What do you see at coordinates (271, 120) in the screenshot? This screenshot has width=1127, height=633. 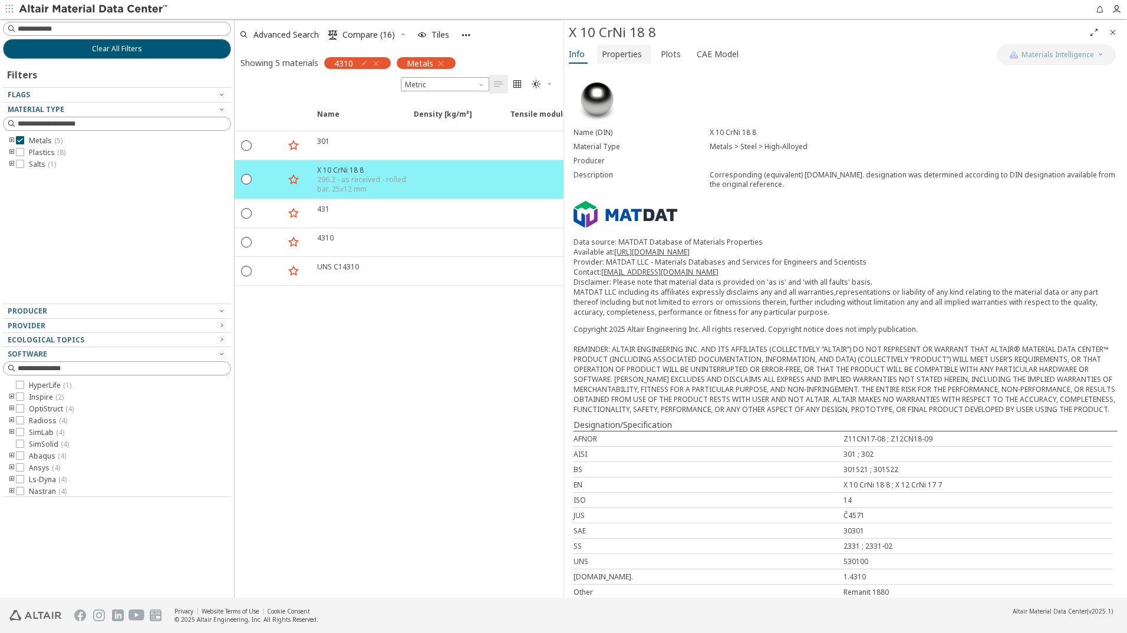 I see `span: Expand` at bounding box center [271, 120].